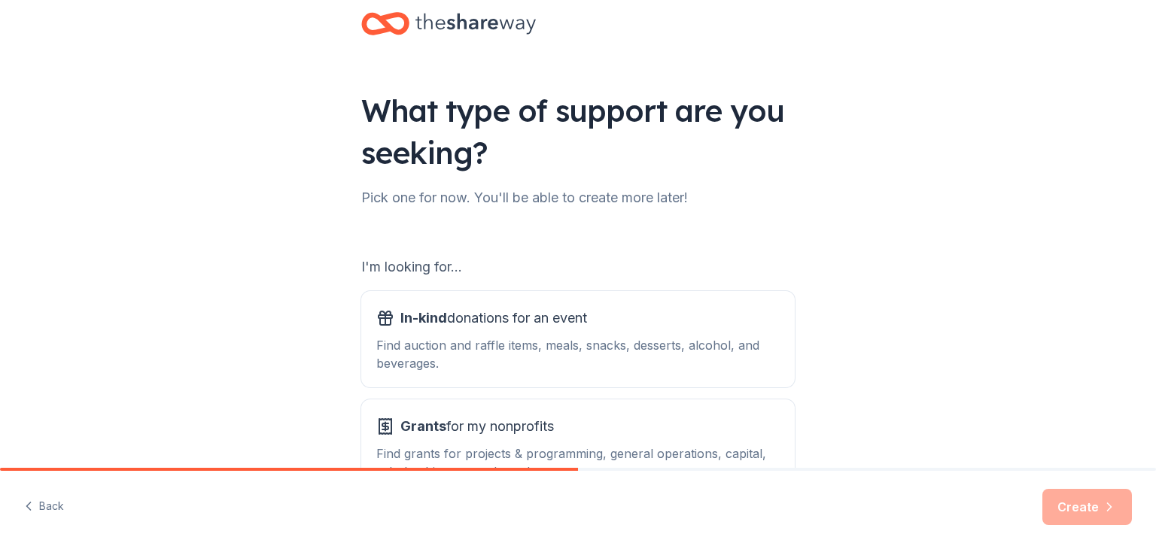 The height and width of the screenshot is (549, 1156). What do you see at coordinates (578, 198) in the screenshot?
I see `div: Pick one for now. You'll be able to create more later!` at bounding box center [578, 198].